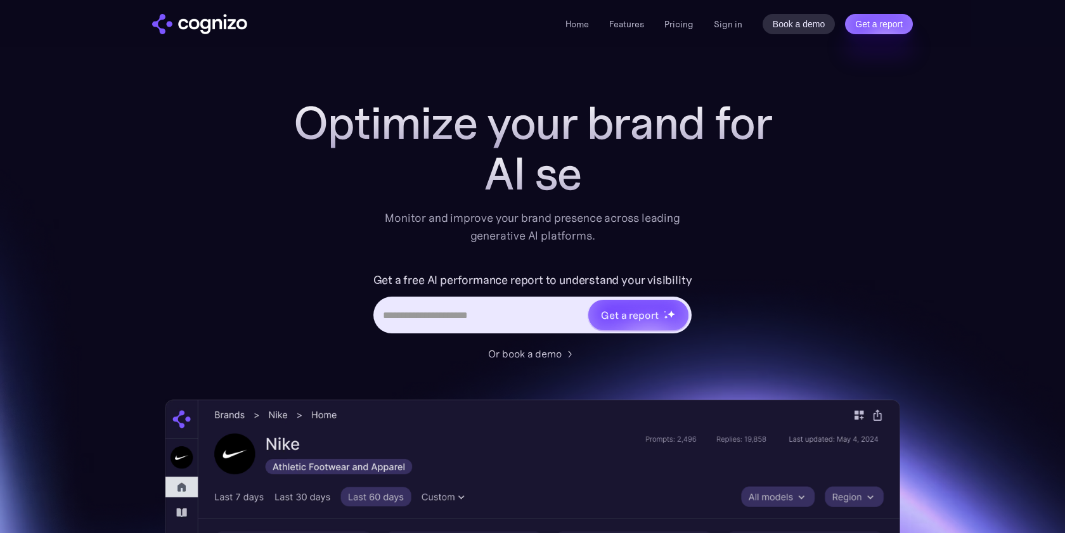 The image size is (1065, 533). What do you see at coordinates (532, 123) in the screenshot?
I see `h1: Optimize your brand for` at bounding box center [532, 123].